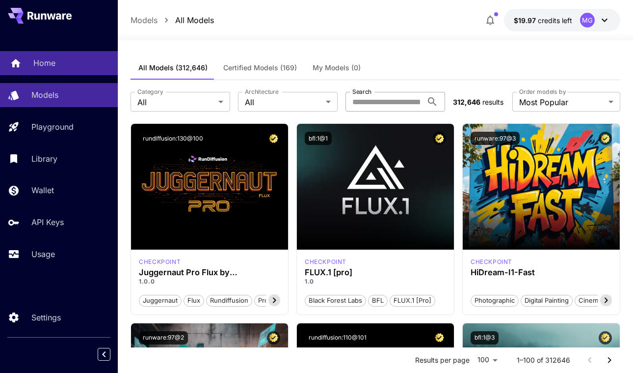 The height and width of the screenshot is (373, 633). Describe the element at coordinates (172, 20) in the screenshot. I see `nav: breadcrumb` at that location.